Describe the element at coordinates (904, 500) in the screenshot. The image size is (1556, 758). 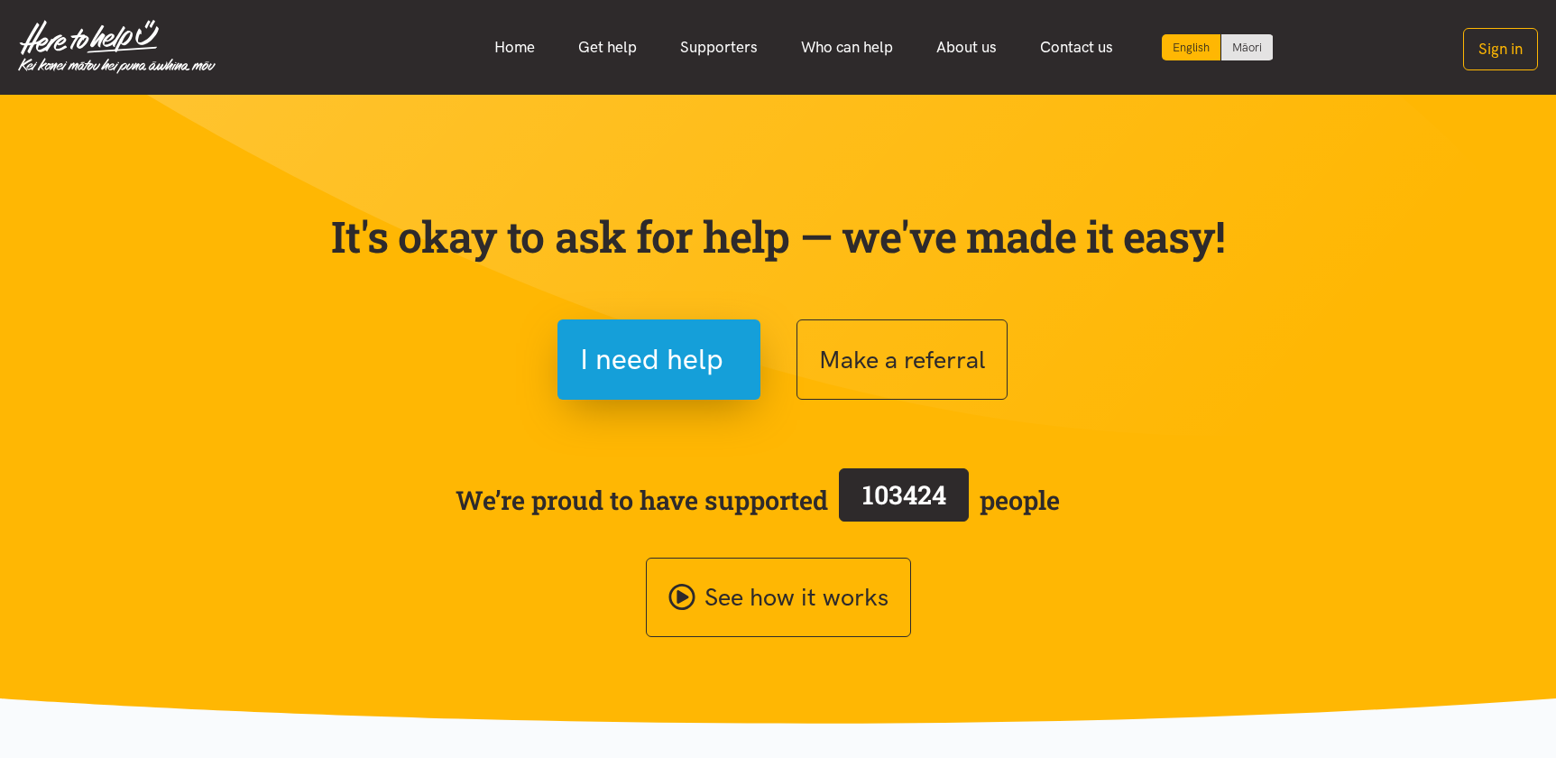
I see `a: 103424` at that location.